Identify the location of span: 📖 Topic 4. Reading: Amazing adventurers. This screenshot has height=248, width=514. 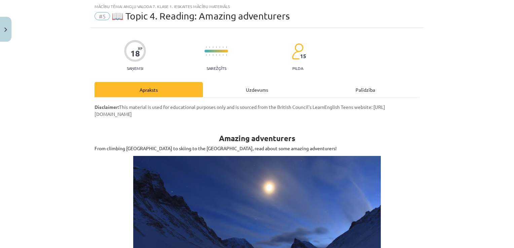
(200, 16).